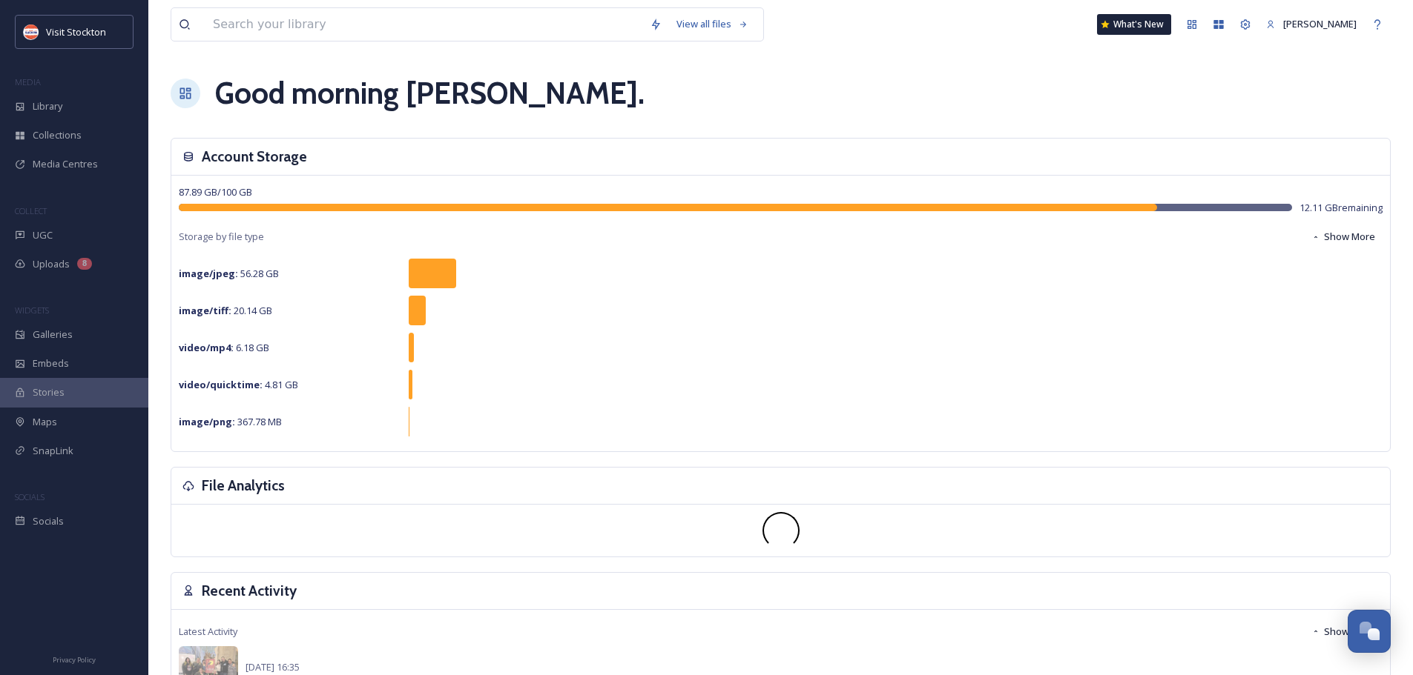  I want to click on span: Latest Activity, so click(208, 632).